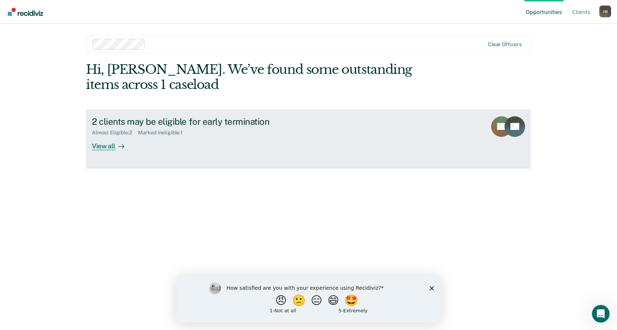 The width and height of the screenshot is (617, 330). I want to click on a: 2 clients may be eligible for early terminationAlmost Eligible:2Marked Ineligible:1View all, so click(308, 139).